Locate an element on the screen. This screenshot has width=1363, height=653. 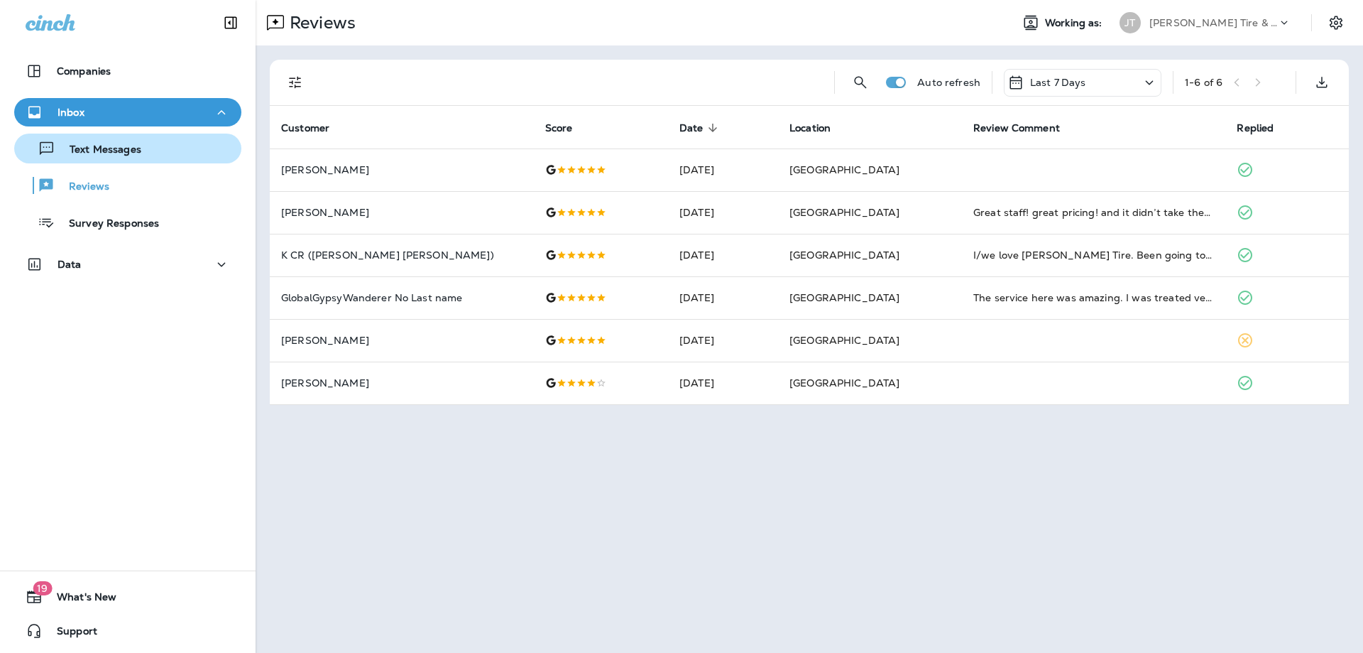
button: 19What's New is located at coordinates (128, 596).